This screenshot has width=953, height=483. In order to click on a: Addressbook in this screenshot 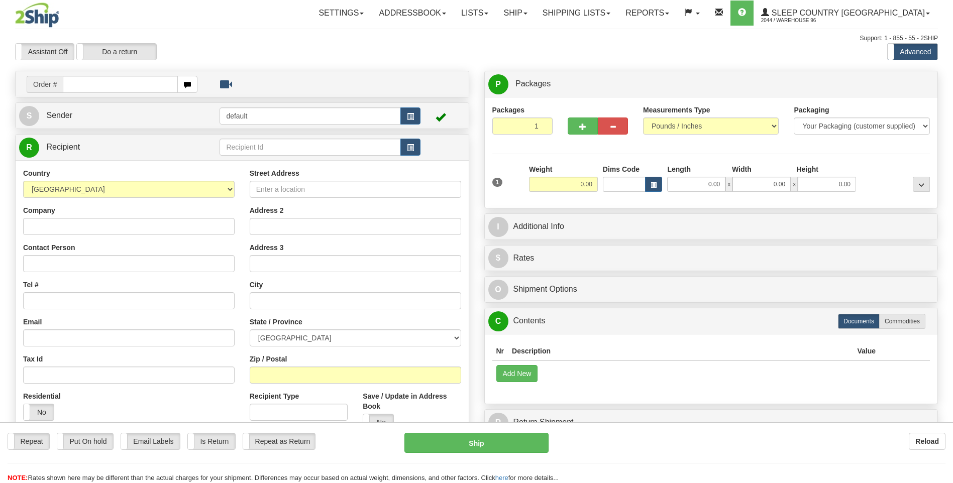, I will do `click(413, 13)`.